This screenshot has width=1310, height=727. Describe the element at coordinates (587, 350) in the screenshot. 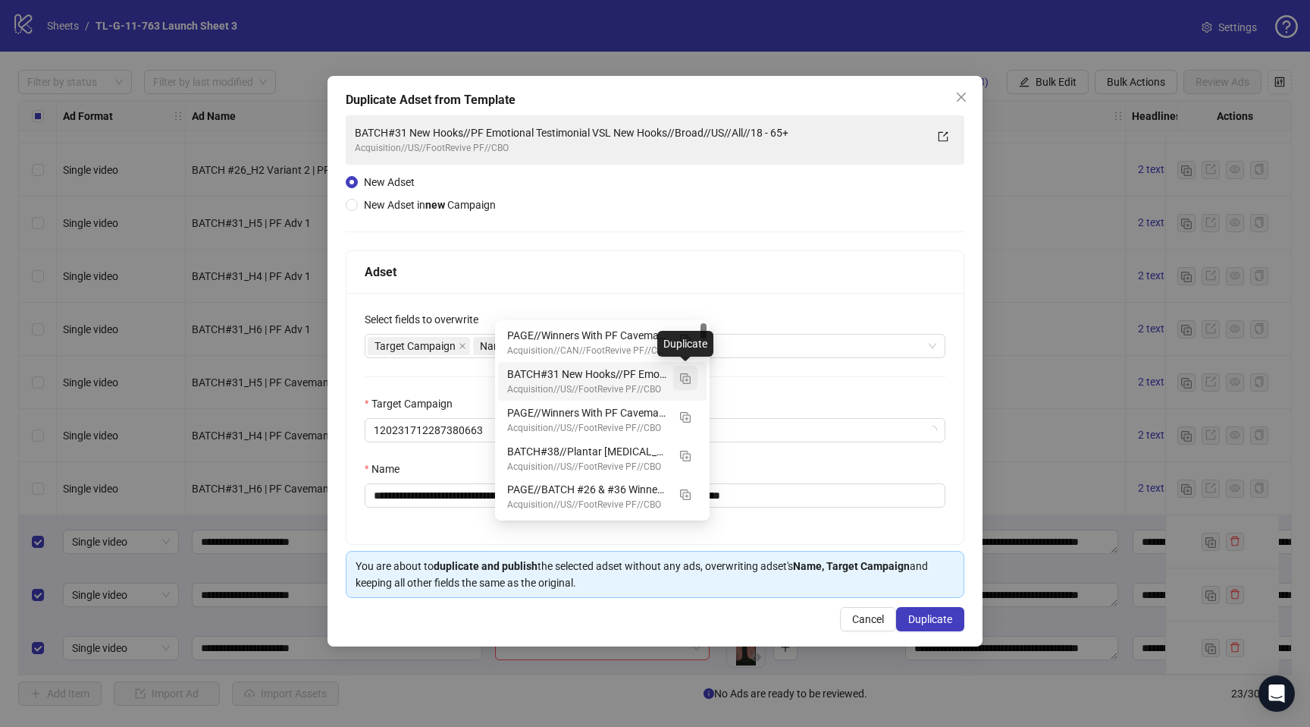

I see `div: Acquisition//CAN//FootRevive PF//CBO` at that location.